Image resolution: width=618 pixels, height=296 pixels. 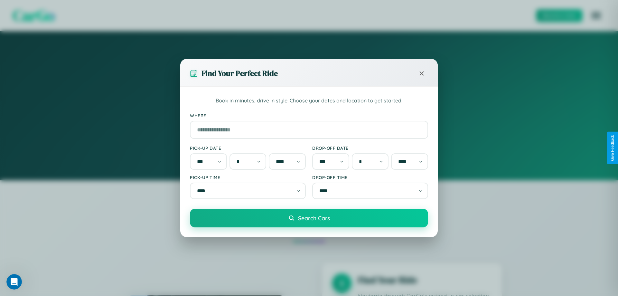 I want to click on p: Book in minutes, drive in style. Choose your dates and location to get started., so click(x=309, y=101).